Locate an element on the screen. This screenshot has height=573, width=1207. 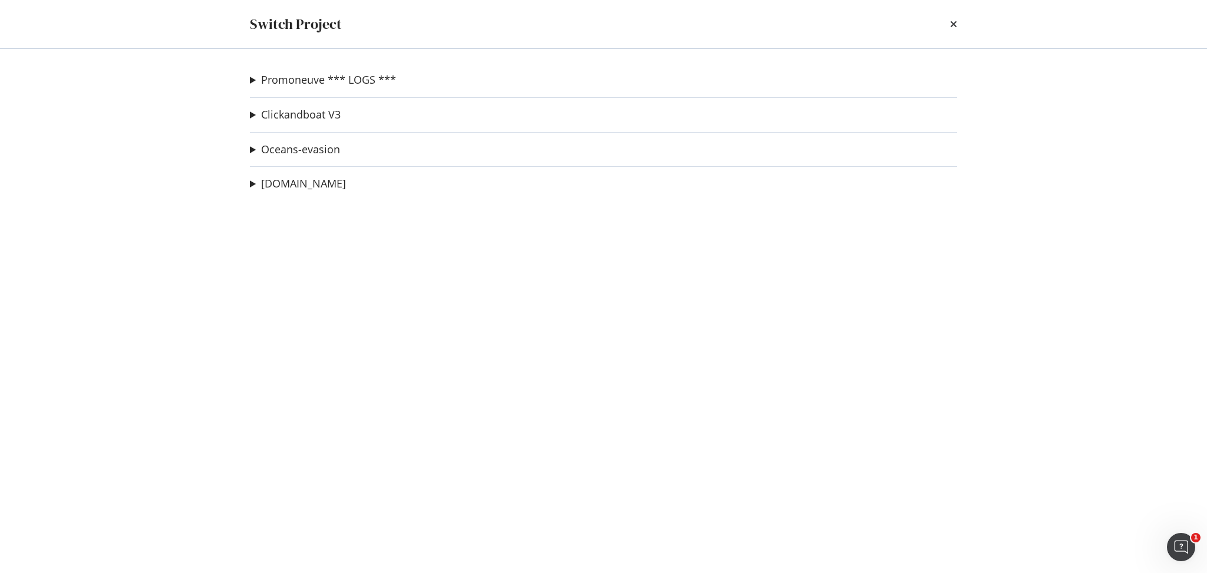
div: Switch Project is located at coordinates (296, 24).